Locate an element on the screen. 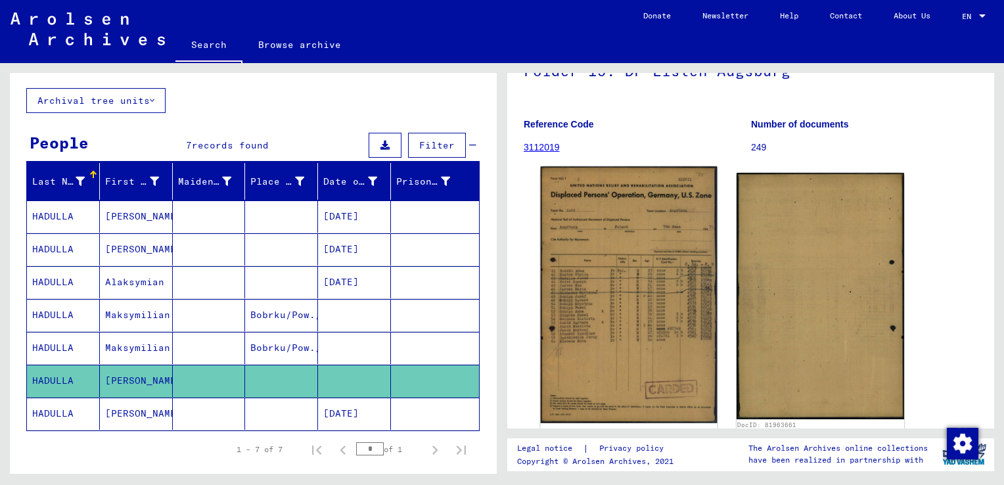 This screenshot has height=485, width=1004. img: 002.jpg is located at coordinates (821, 296).